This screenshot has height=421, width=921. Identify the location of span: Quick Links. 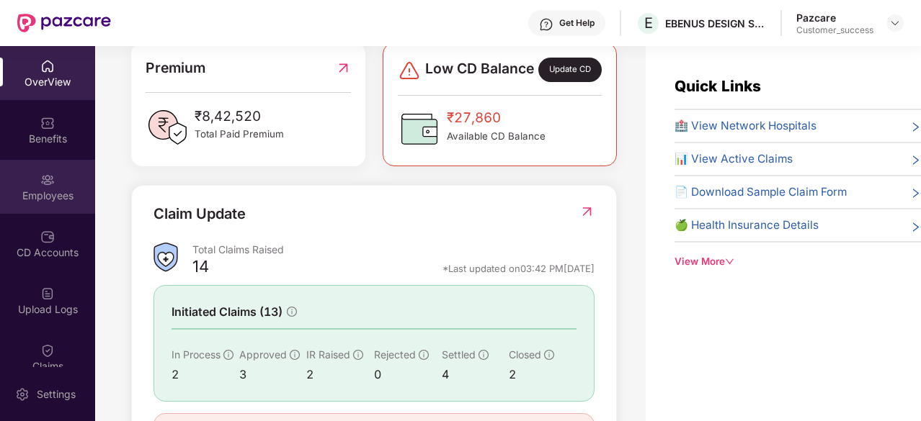
(718, 86).